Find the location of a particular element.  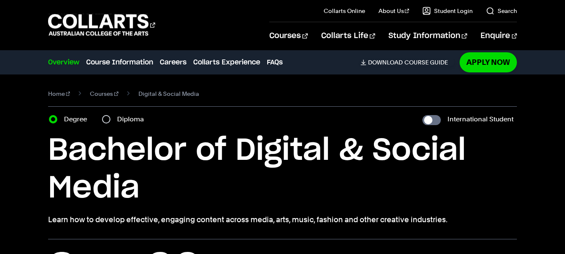

a: Apply Now is located at coordinates (488, 62).